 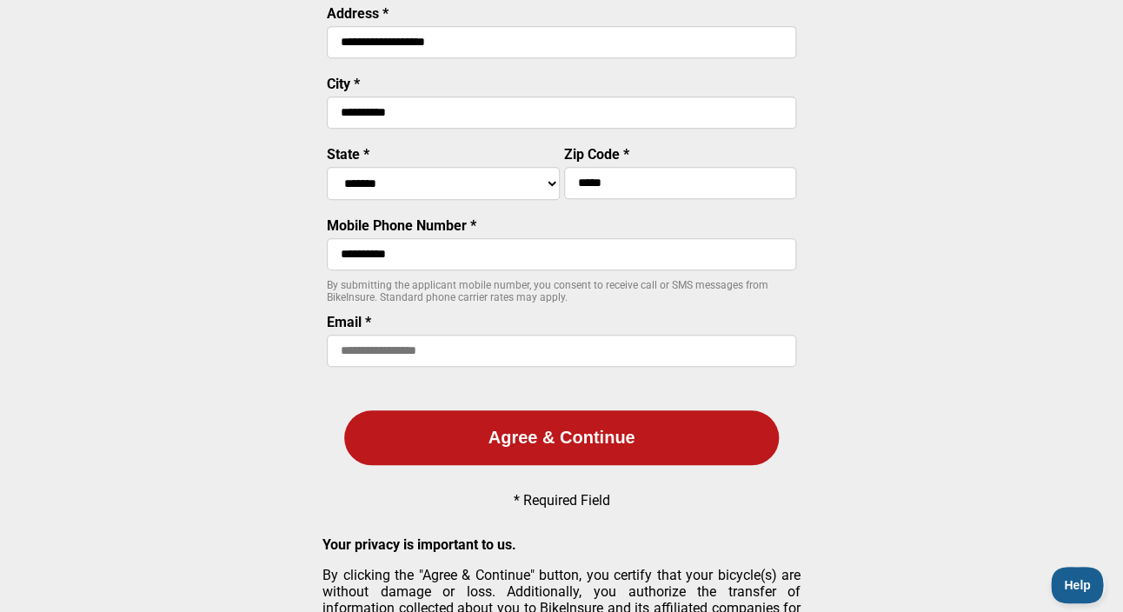 I want to click on p: * Required Field, so click(x=561, y=500).